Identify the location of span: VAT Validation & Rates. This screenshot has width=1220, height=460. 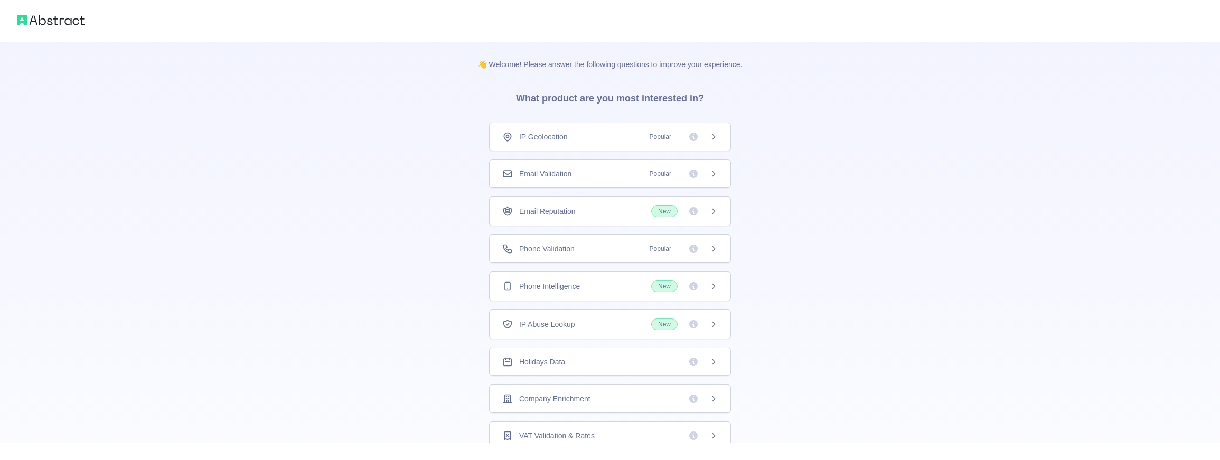
(556, 436).